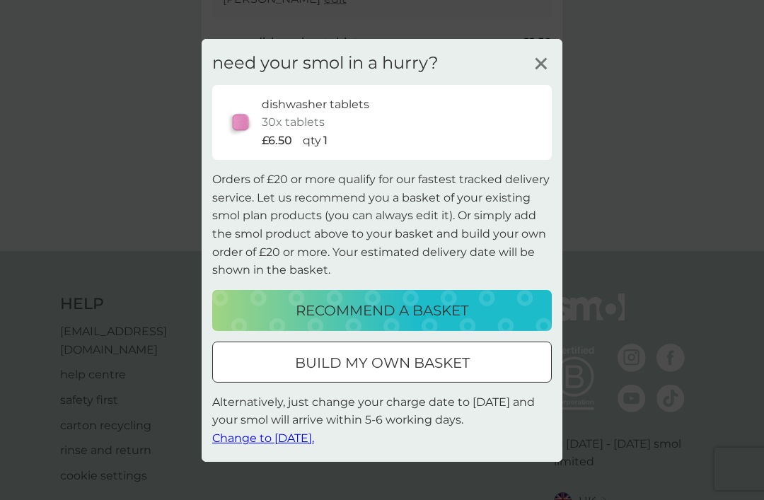 Image resolution: width=764 pixels, height=500 pixels. Describe the element at coordinates (315, 104) in the screenshot. I see `p: dishwasher tablets` at that location.